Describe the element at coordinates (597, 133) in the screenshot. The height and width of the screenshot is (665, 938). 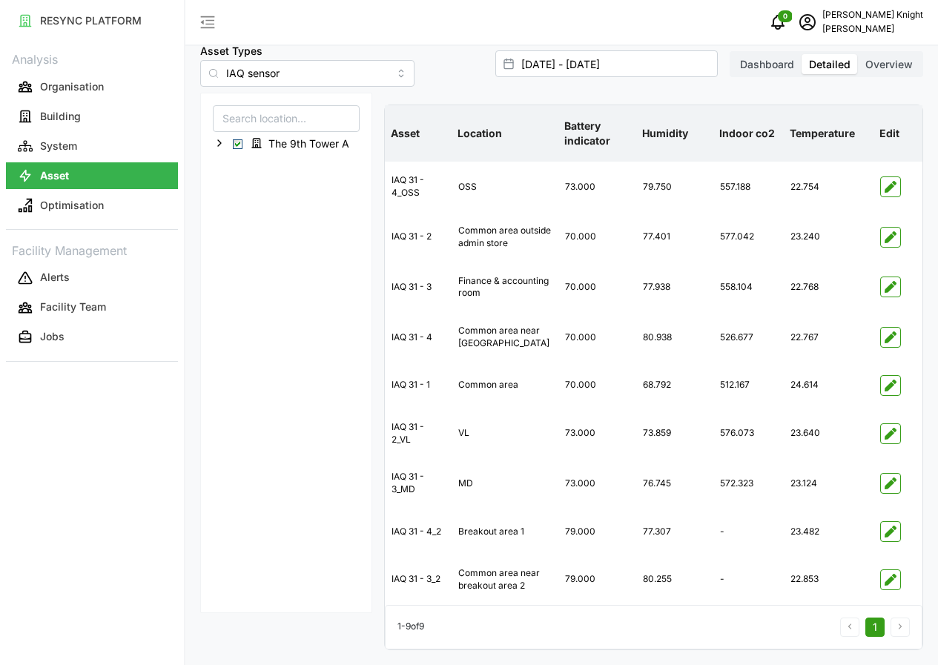
I see `p: Battery indicator` at that location.